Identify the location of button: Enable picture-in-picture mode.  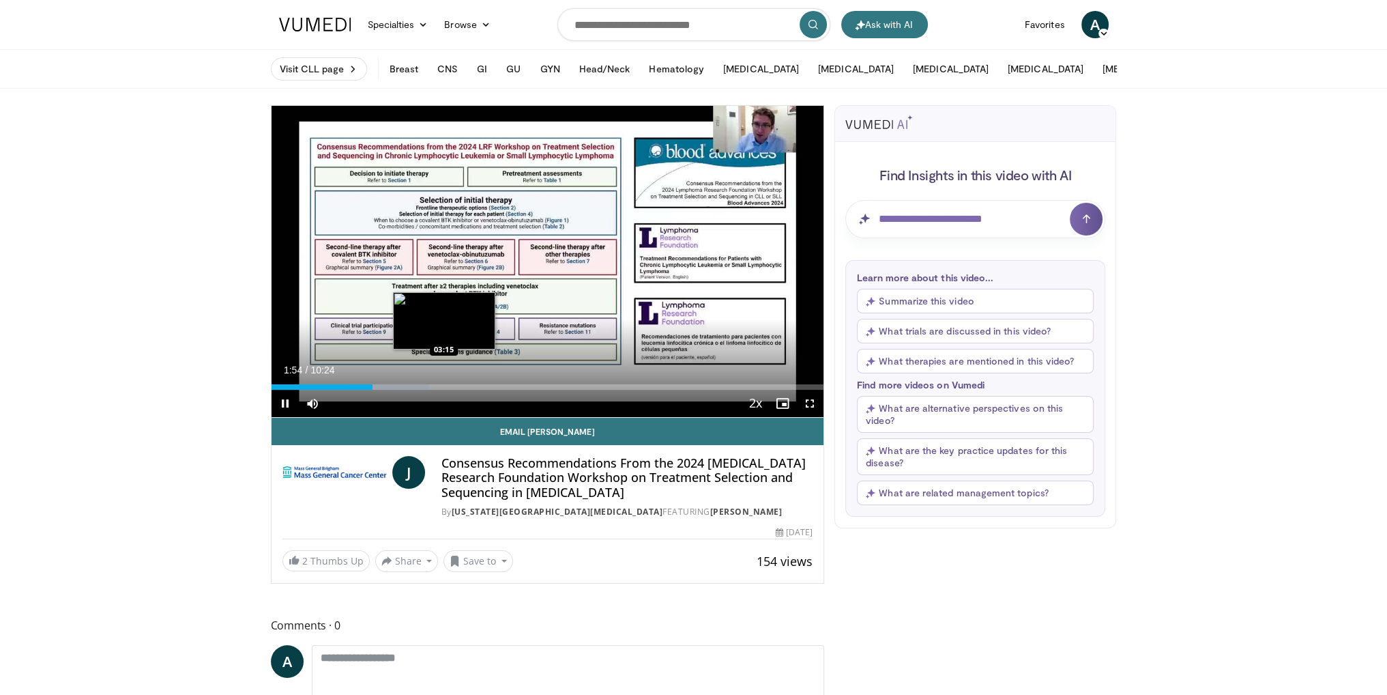
(783, 403).